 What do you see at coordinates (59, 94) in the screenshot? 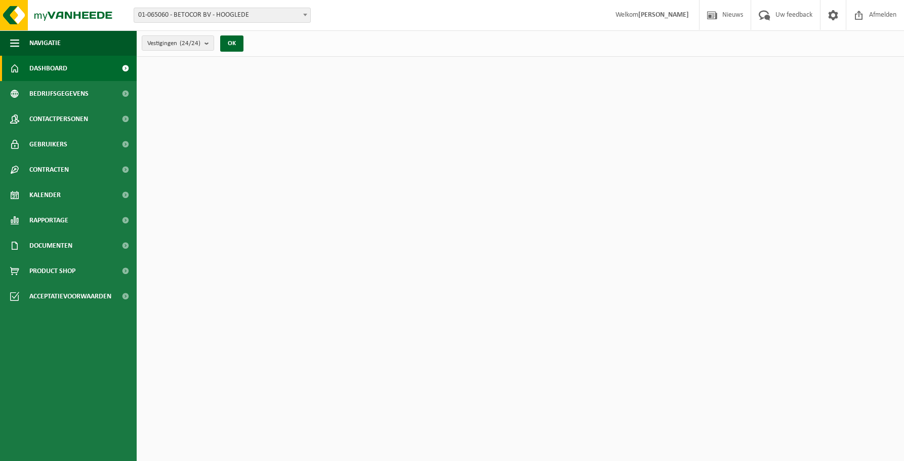
I see `span: Bedrijfsgegevens` at bounding box center [59, 94].